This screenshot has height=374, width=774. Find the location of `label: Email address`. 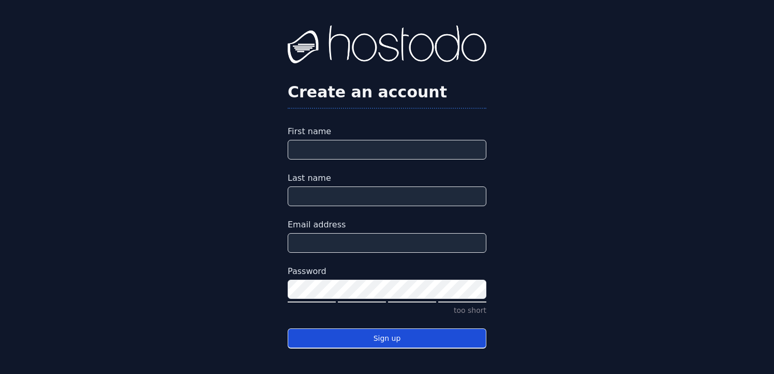

label: Email address is located at coordinates (387, 225).